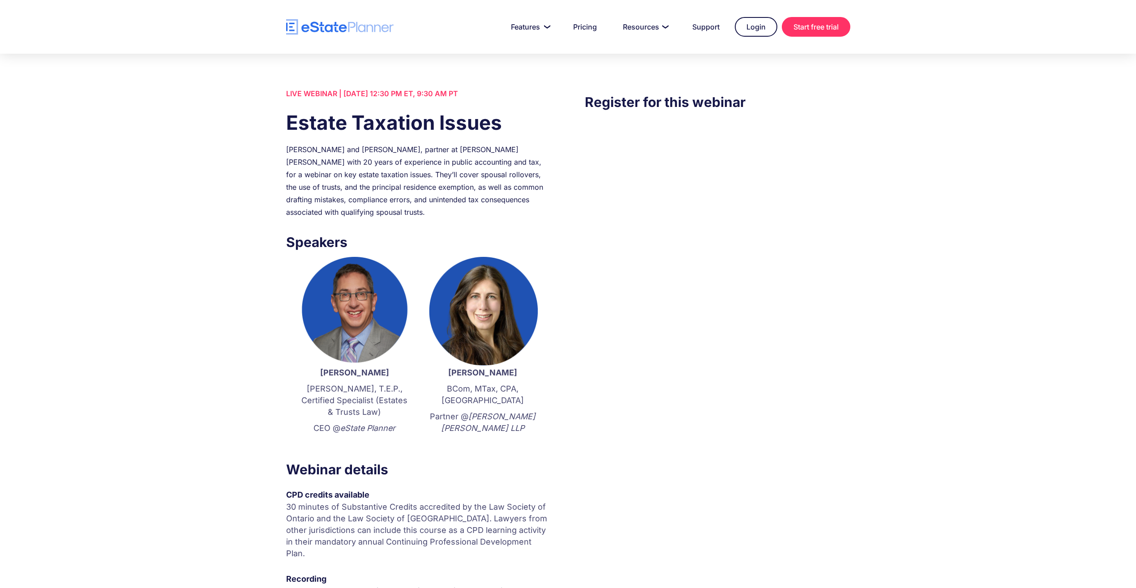 The image size is (1136, 588). Describe the element at coordinates (717, 102) in the screenshot. I see `h3: Register for this webinar` at that location.